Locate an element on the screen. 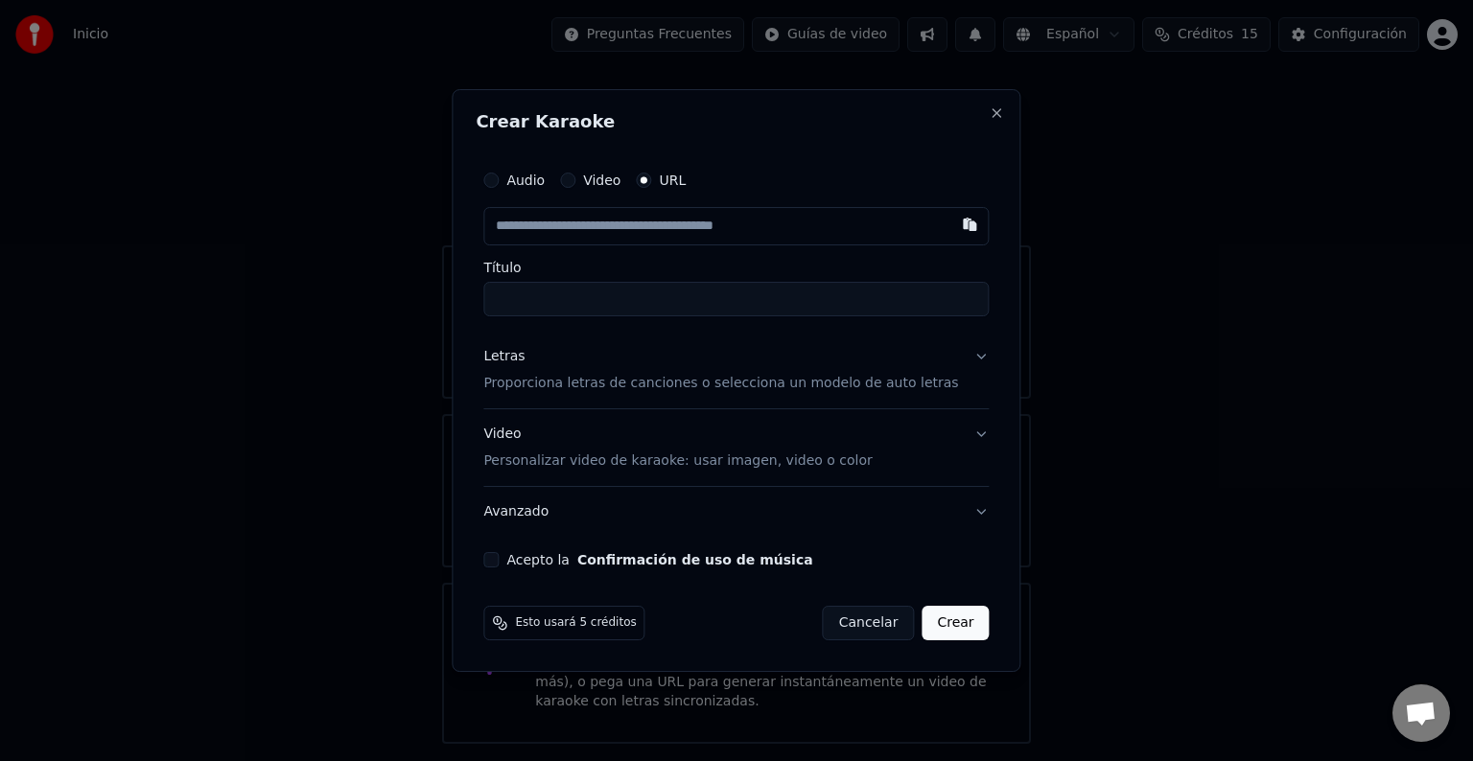  button: VideoPersonalizar video de karaoke: usar imagen, video o color is located at coordinates (736, 448).